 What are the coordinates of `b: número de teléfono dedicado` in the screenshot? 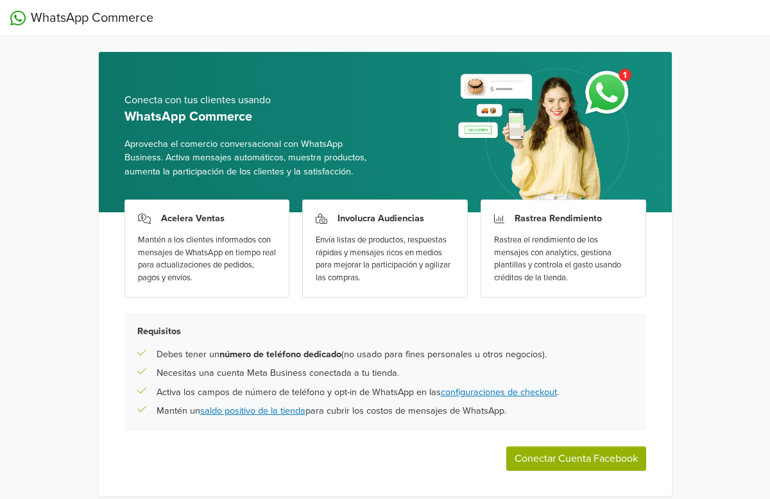 It's located at (281, 354).